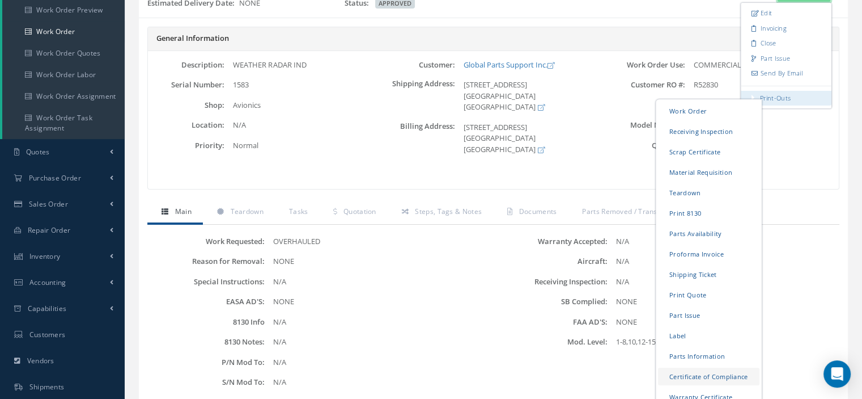 Image resolution: width=862 pixels, height=399 pixels. I want to click on label: EASA AD'S:, so click(207, 301).